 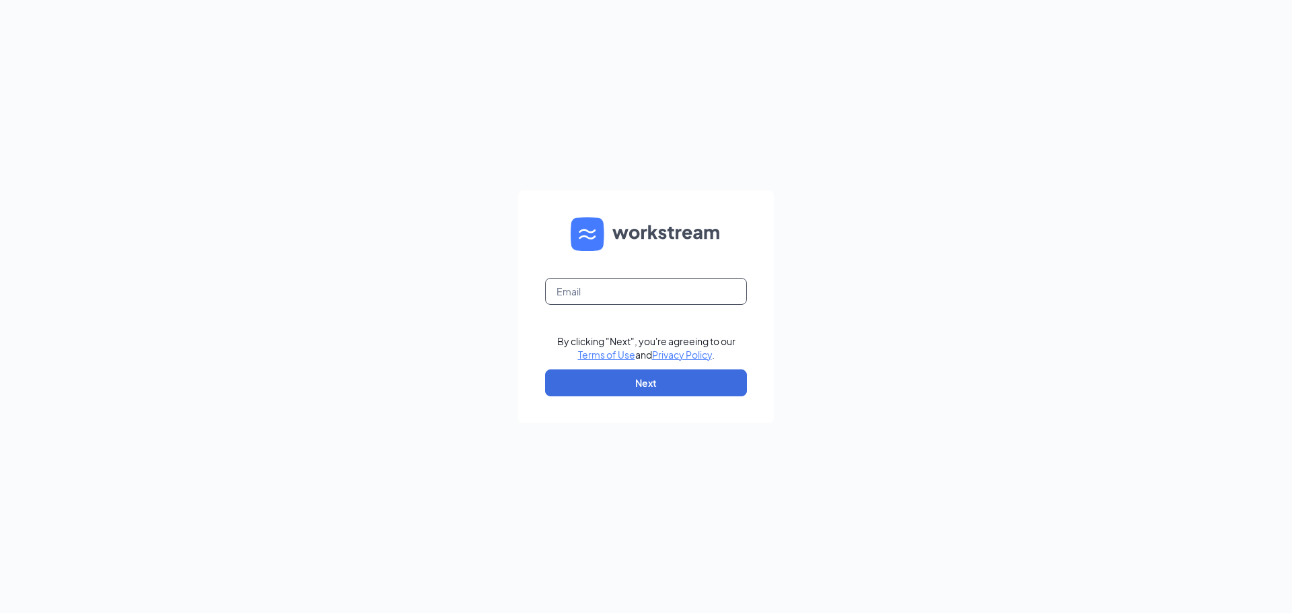 I want to click on div: By clicking "Next", you're agreeing to our and ., so click(x=646, y=348).